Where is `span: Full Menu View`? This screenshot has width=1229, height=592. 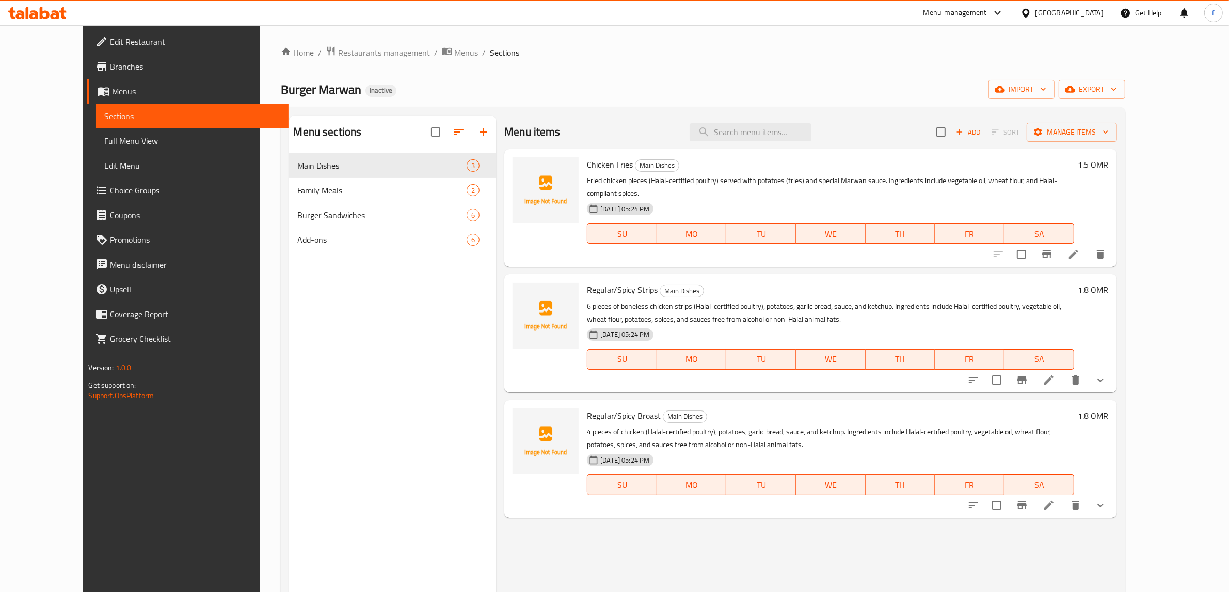
span: Full Menu View is located at coordinates (192, 141).